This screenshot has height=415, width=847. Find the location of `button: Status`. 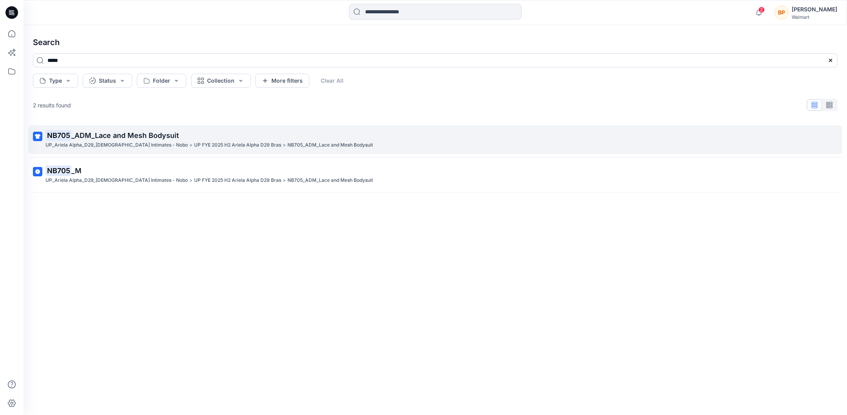

button: Status is located at coordinates (107, 81).